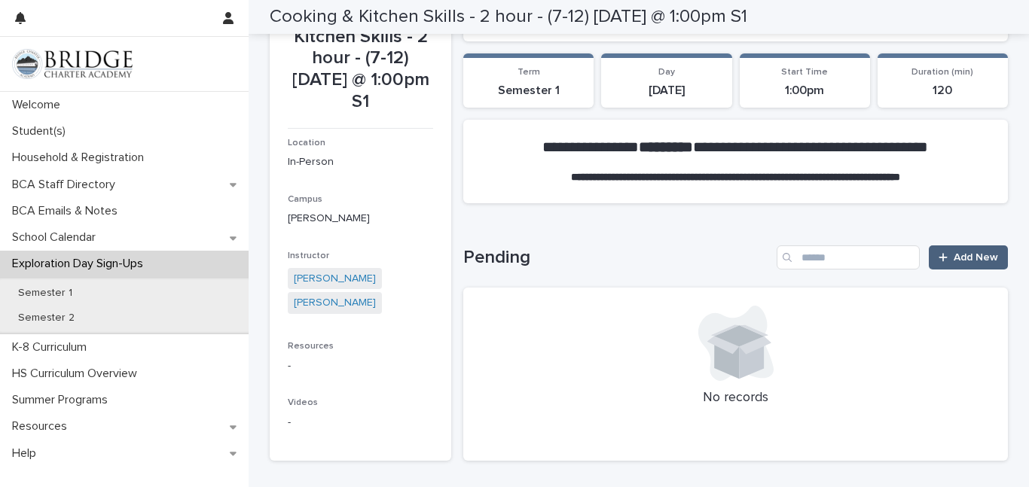  I want to click on p: Welcome, so click(39, 105).